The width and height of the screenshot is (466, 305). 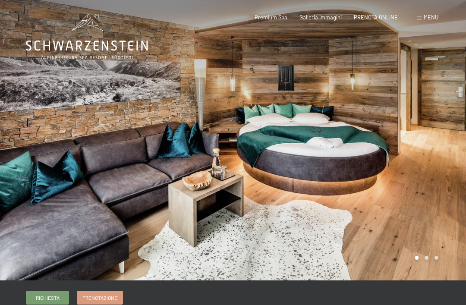 What do you see at coordinates (100, 298) in the screenshot?
I see `span: Prenotazione` at bounding box center [100, 298].